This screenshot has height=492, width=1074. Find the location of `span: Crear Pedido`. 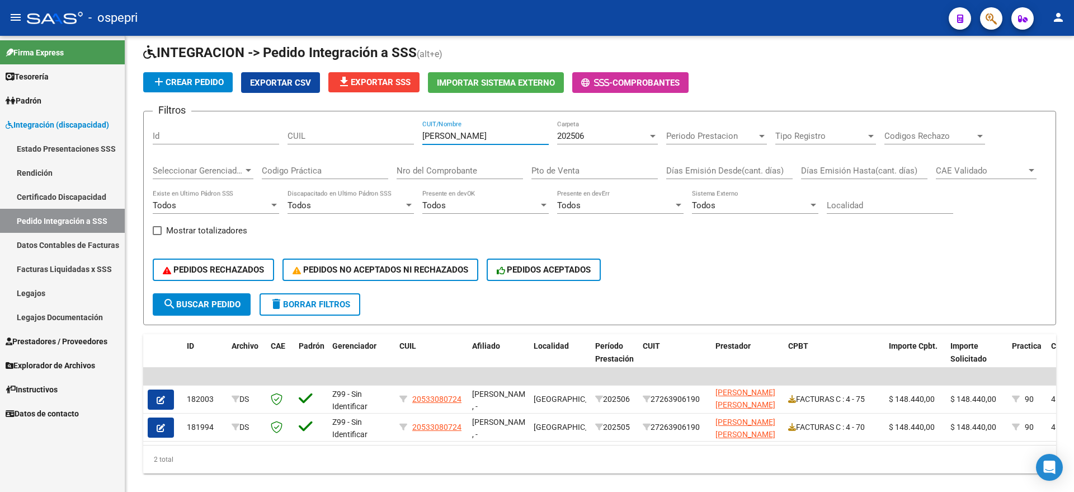

span: Crear Pedido is located at coordinates (188, 82).